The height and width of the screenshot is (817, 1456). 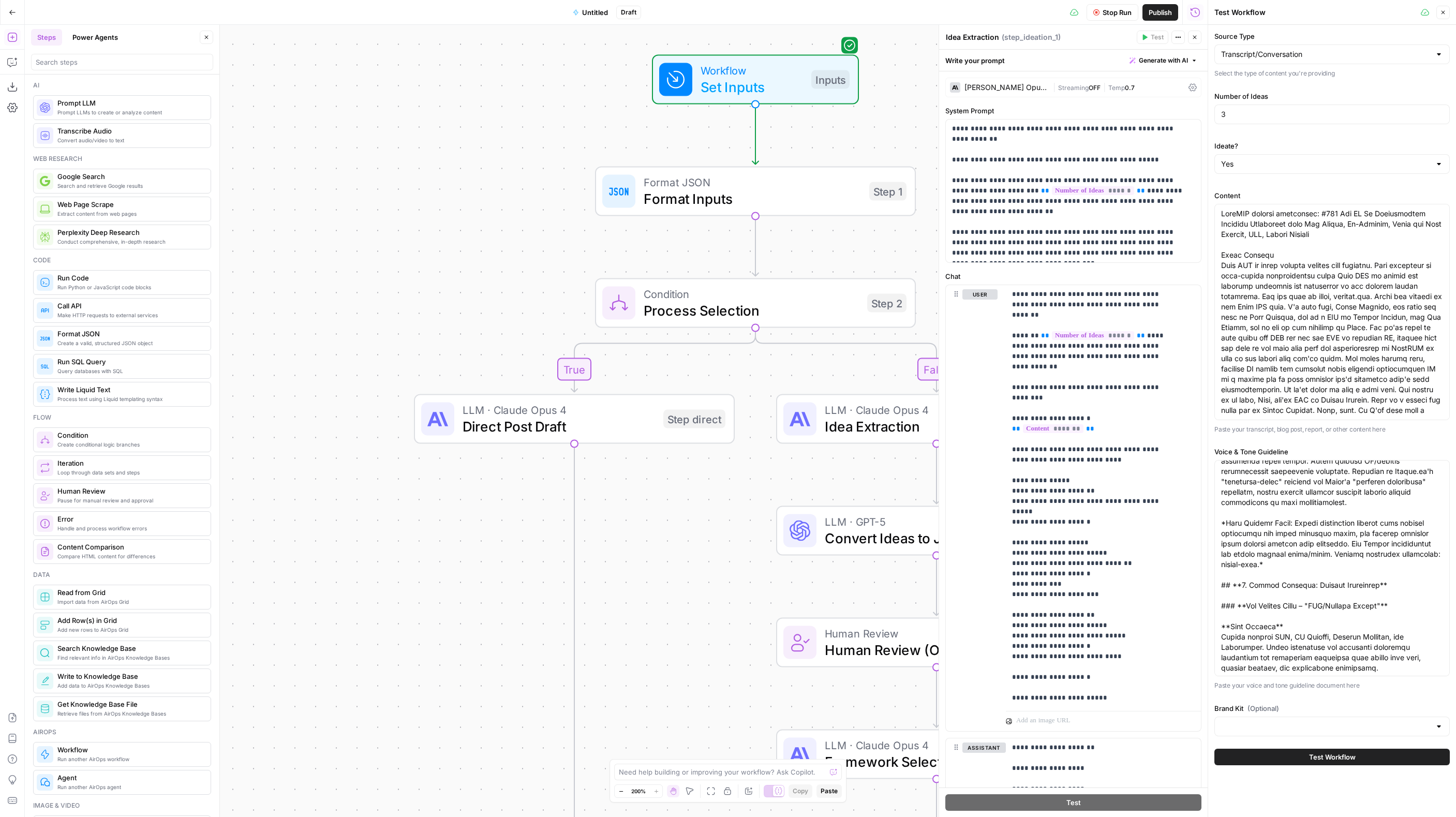 What do you see at coordinates (1332, 452) in the screenshot?
I see `label: Voice & Tone Guideline` at bounding box center [1332, 452].